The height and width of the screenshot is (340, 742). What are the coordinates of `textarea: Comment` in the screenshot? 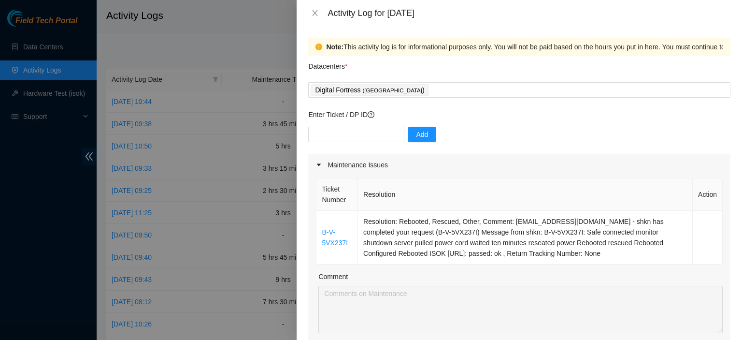 It's located at (521, 309).